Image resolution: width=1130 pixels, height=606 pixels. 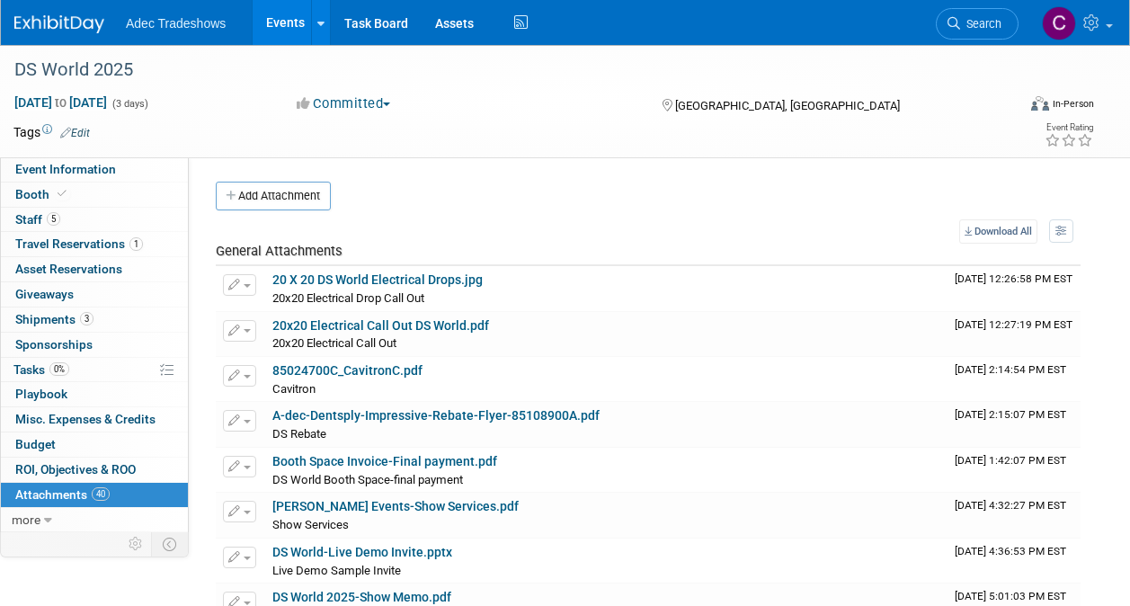 I want to click on span: Shipments, so click(x=54, y=319).